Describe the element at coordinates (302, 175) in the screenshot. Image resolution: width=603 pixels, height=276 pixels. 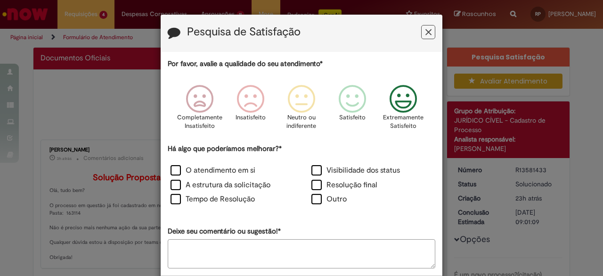
I see `div: Há algo que poderíamos melhorar?*` at that location.